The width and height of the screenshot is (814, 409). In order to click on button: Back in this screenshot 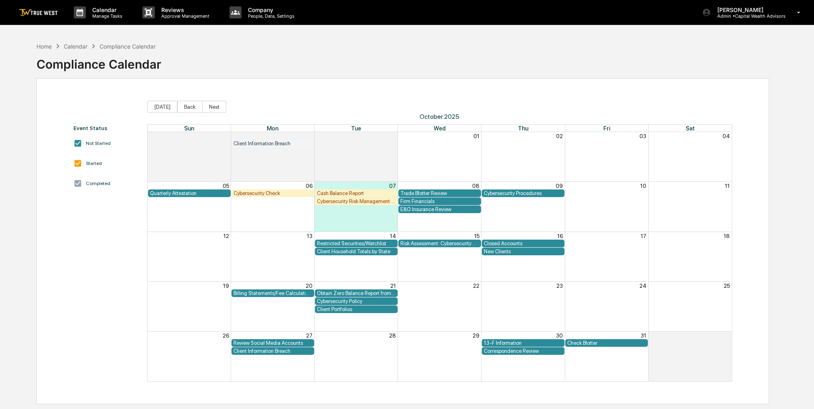, I will do `click(190, 107)`.